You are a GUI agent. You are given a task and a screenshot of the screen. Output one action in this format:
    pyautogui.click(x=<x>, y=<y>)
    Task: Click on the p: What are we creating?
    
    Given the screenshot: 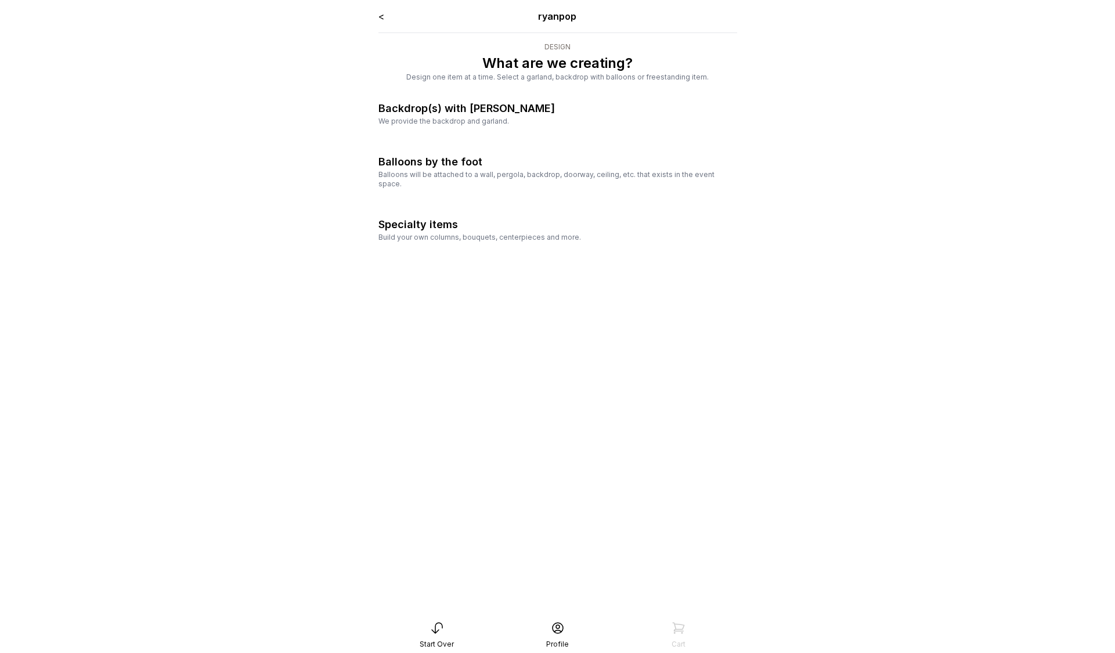 What is the action you would take?
    pyautogui.click(x=558, y=63)
    